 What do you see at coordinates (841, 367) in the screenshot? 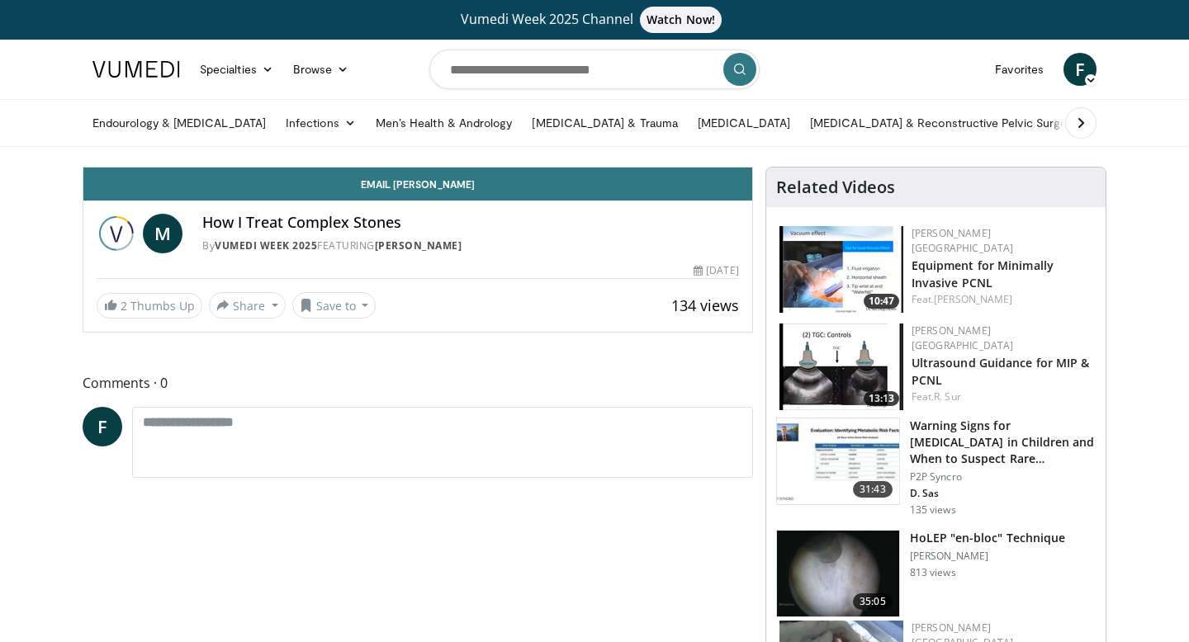
I see `img: ae74b246-eda0-4548-a041-8444a00e0b2d.150x105_q85_crop-smart_upscale.jpg` at bounding box center [841, 367].